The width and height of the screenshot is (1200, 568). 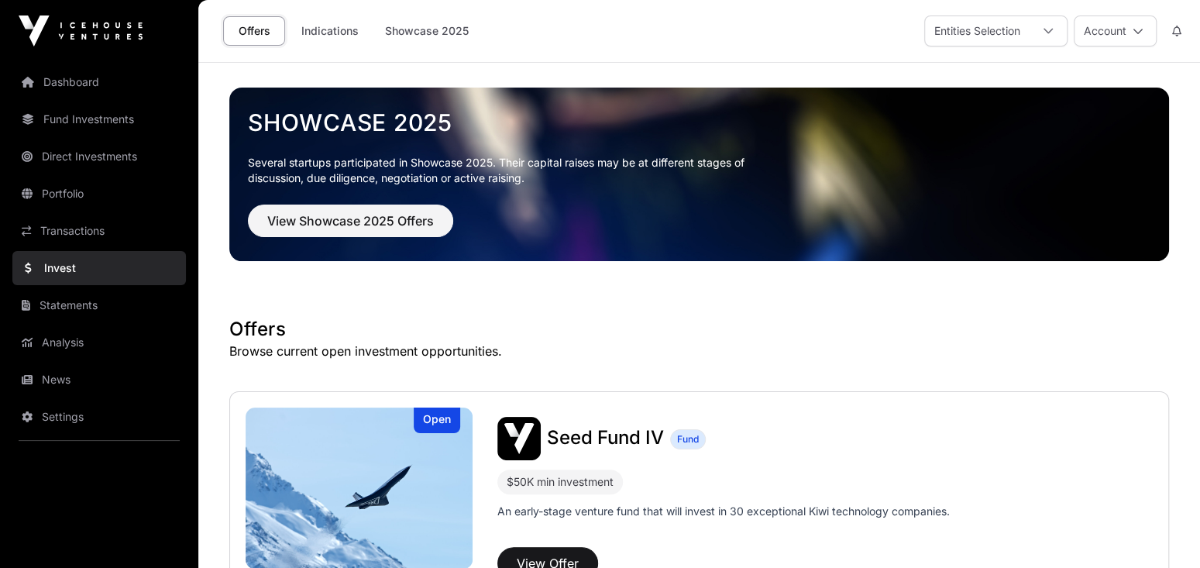 What do you see at coordinates (1115, 31) in the screenshot?
I see `button: Account` at bounding box center [1115, 31].